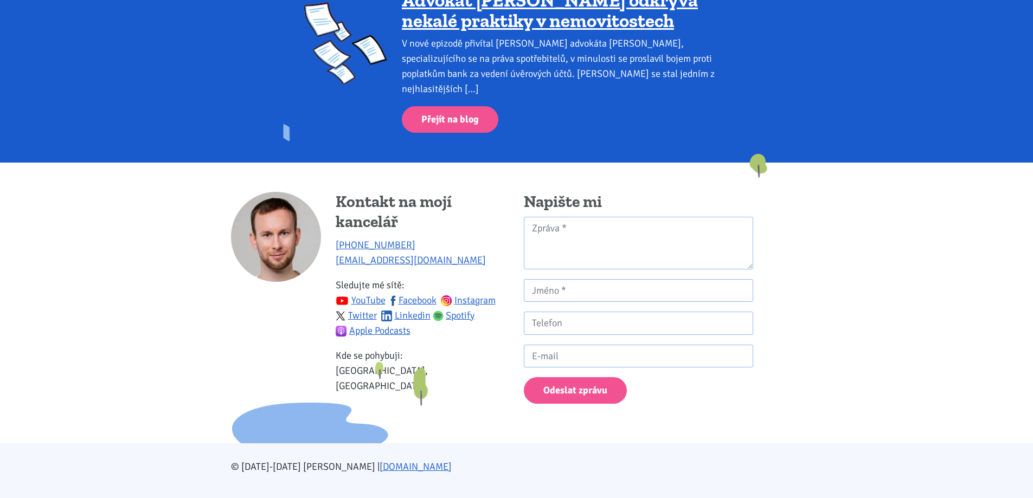 Image resolution: width=1033 pixels, height=498 pixels. Describe the element at coordinates (361, 300) in the screenshot. I see `a: YouTube` at that location.